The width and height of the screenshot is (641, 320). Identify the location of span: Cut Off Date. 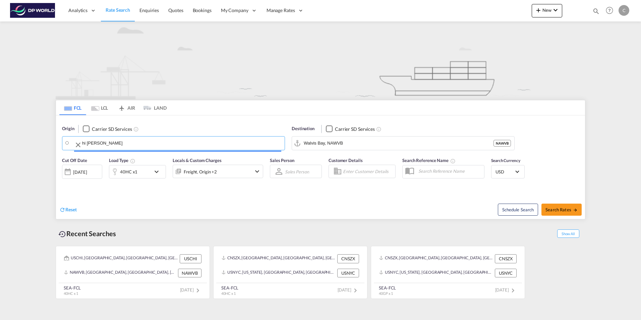
(74, 160).